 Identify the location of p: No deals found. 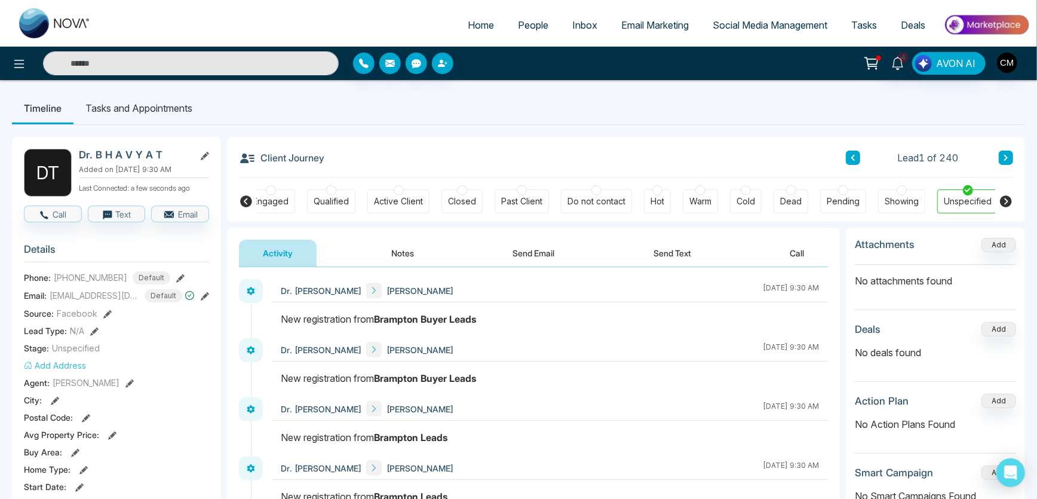
(935, 352).